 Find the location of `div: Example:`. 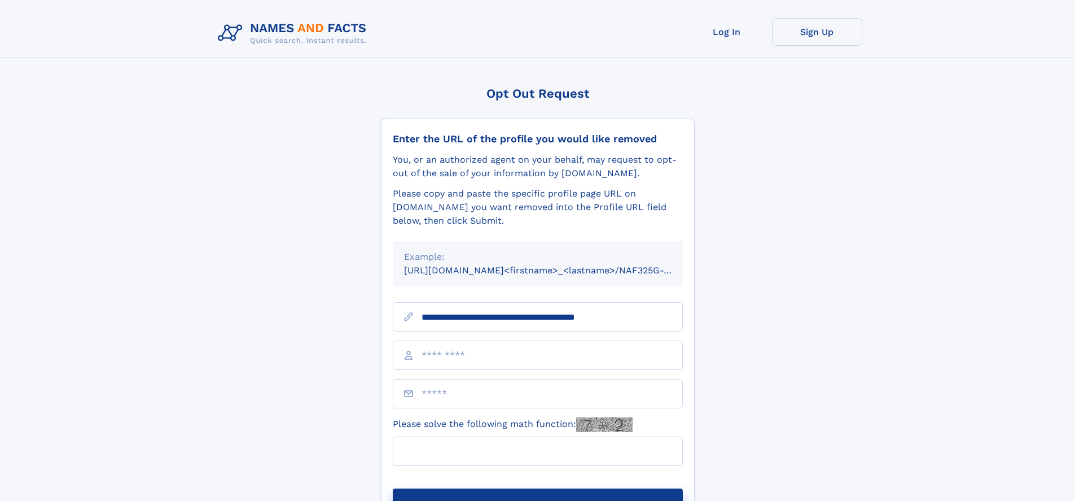

div: Example: is located at coordinates (538, 257).